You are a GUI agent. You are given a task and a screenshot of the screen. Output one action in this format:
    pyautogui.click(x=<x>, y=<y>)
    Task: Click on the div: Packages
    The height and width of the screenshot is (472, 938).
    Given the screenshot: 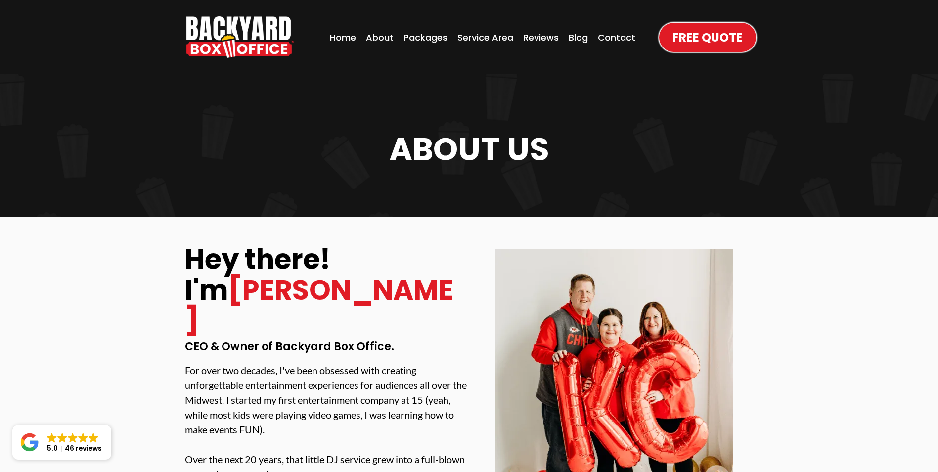 What is the action you would take?
    pyautogui.click(x=425, y=37)
    